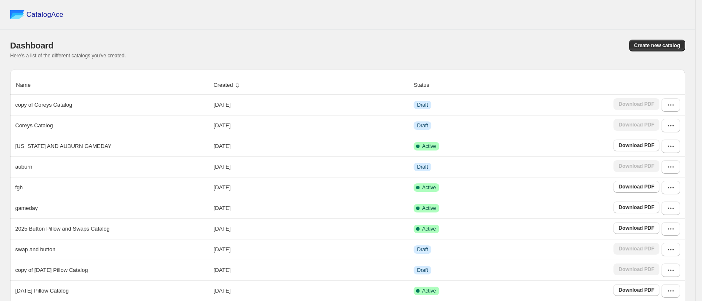 The width and height of the screenshot is (702, 301). I want to click on p: gameday, so click(26, 208).